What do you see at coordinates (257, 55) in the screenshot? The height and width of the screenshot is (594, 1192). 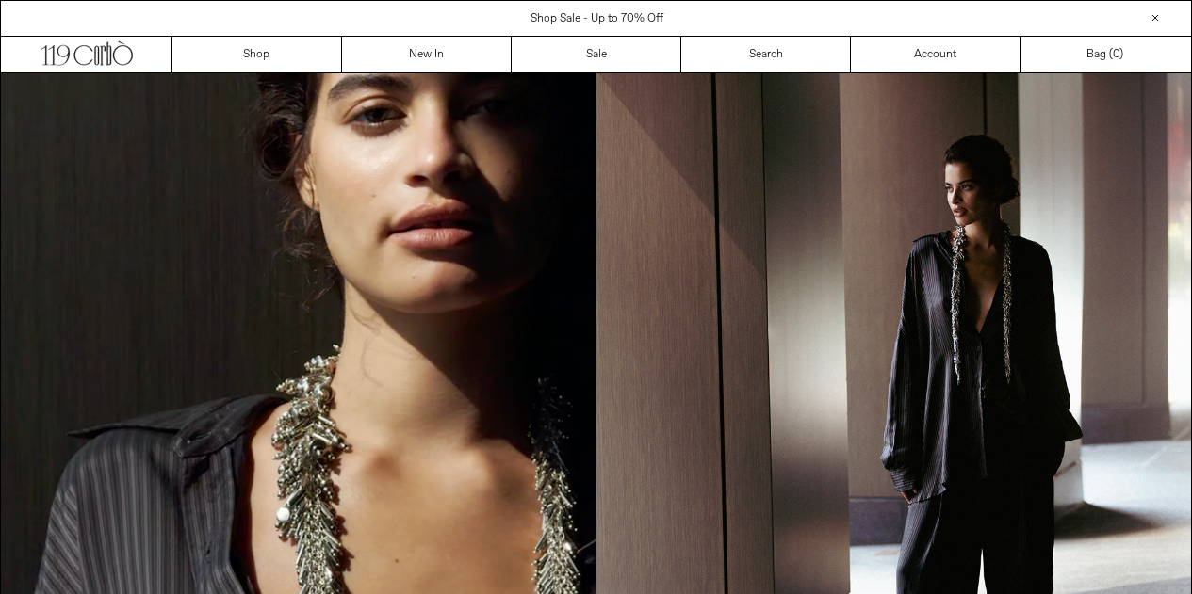 I see `a: Shop` at bounding box center [257, 55].